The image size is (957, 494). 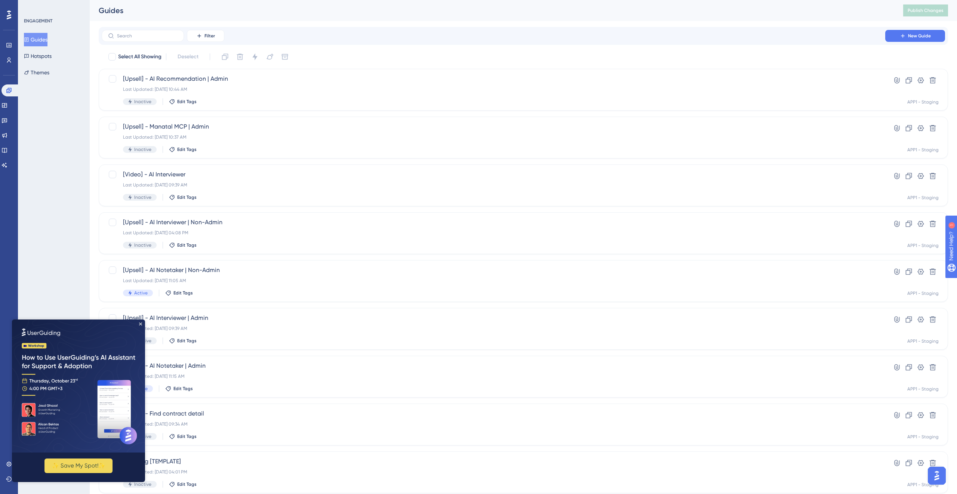 I want to click on span: New Guide, so click(x=919, y=36).